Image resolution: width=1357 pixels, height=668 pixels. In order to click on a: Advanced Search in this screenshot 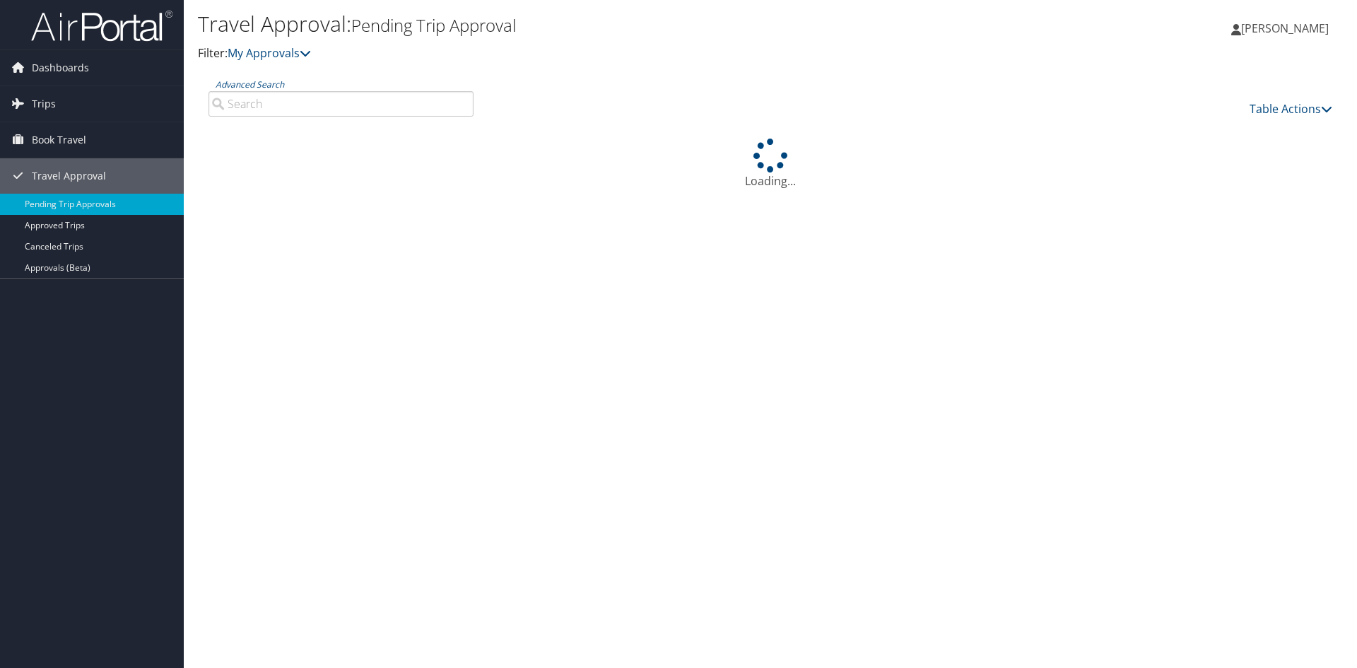, I will do `click(249, 84)`.